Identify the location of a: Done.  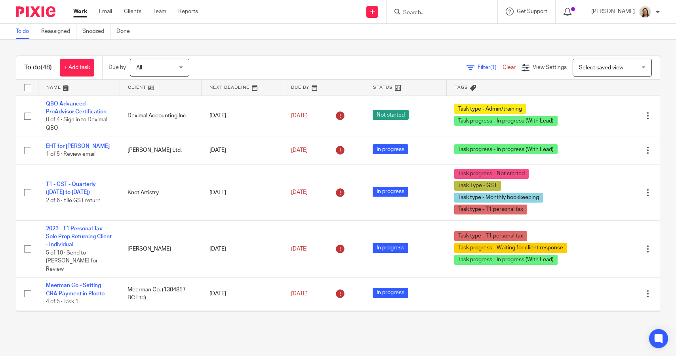
(126, 31).